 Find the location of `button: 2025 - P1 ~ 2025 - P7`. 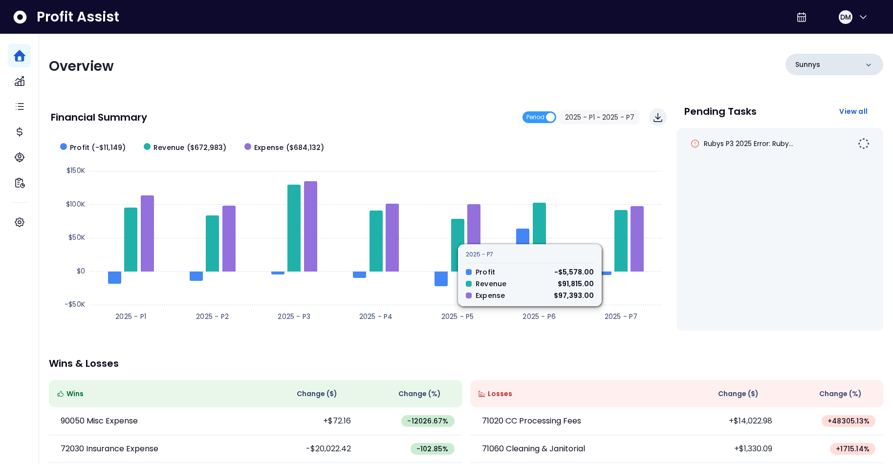

button: 2025 - P1 ~ 2025 - P7 is located at coordinates (600, 117).